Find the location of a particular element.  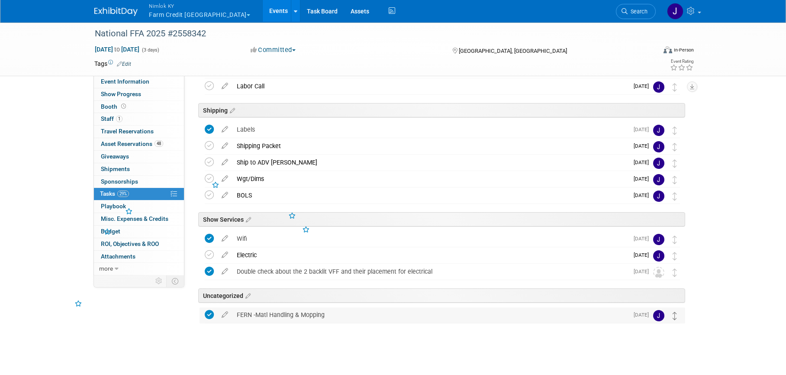

div: Wifi is located at coordinates (430, 238).